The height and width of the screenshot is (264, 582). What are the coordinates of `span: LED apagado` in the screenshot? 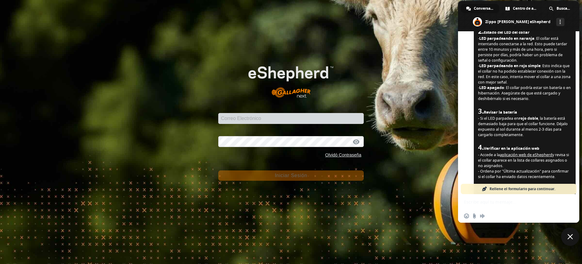 It's located at (492, 87).